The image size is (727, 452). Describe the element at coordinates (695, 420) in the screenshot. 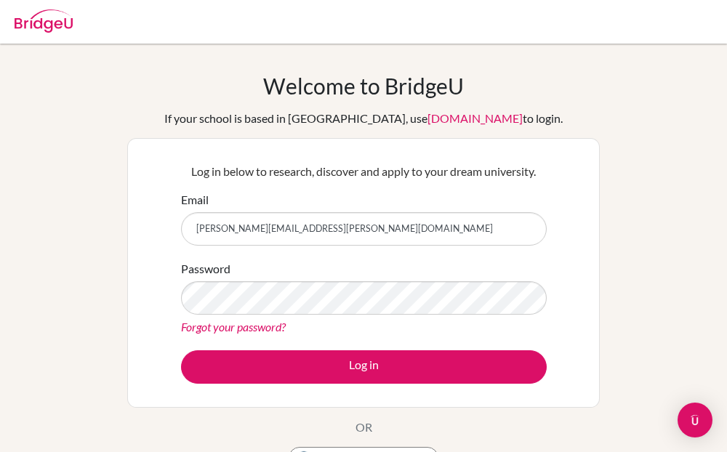

I see `div: Open Intercom Messenger` at that location.